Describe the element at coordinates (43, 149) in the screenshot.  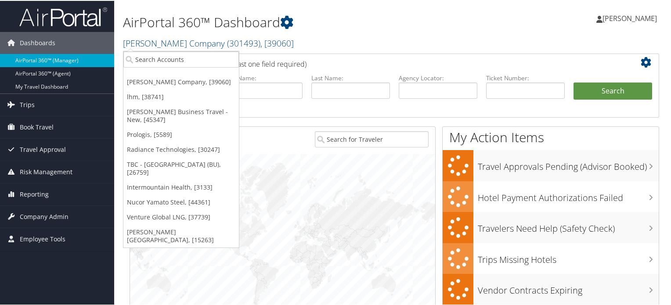
I see `span: Travel Approval` at that location.